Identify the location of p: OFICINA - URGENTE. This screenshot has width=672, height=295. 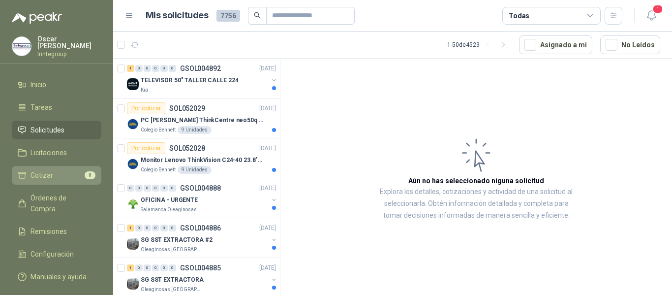
(169, 200).